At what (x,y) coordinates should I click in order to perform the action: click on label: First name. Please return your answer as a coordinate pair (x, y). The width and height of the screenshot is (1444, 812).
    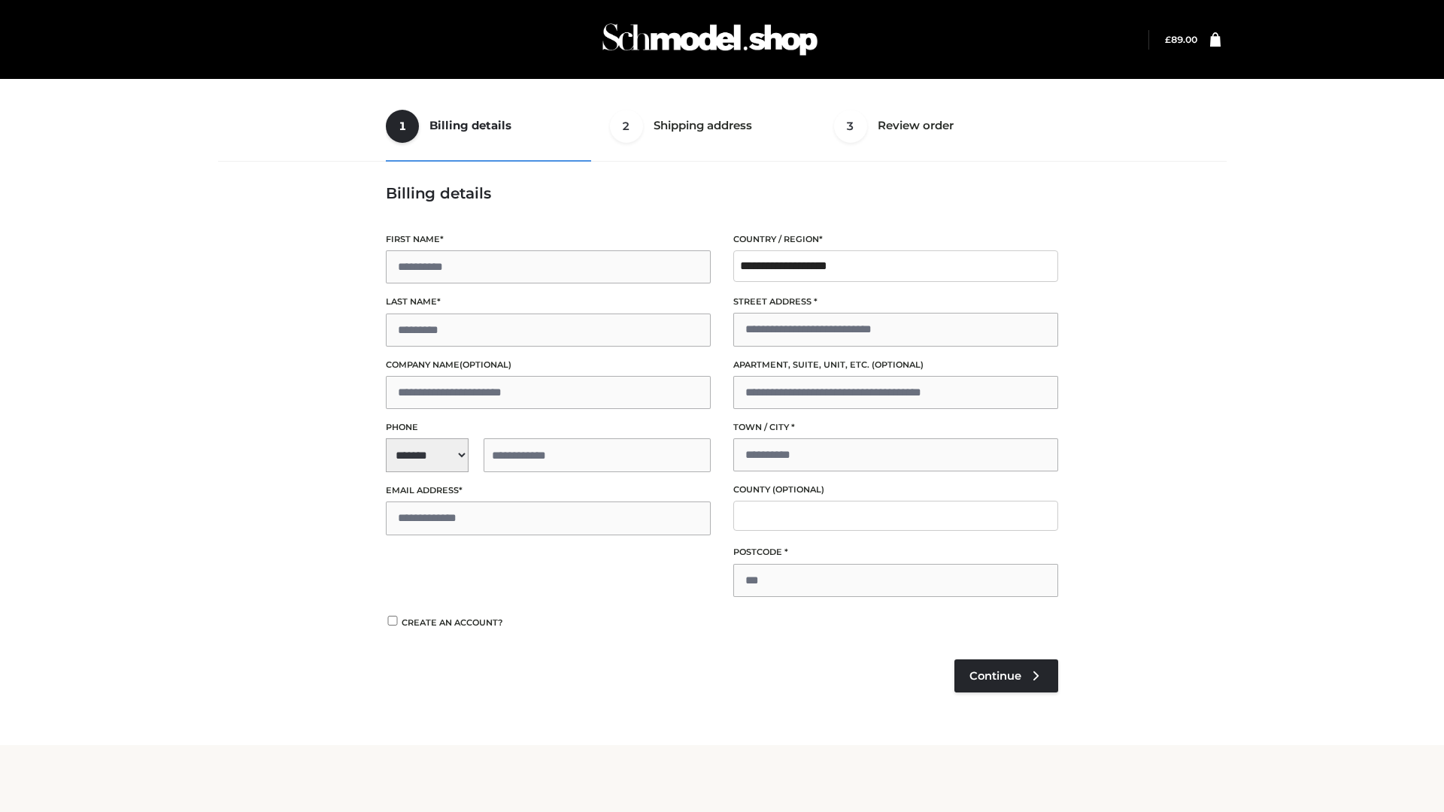
    Looking at the image, I should click on (548, 239).